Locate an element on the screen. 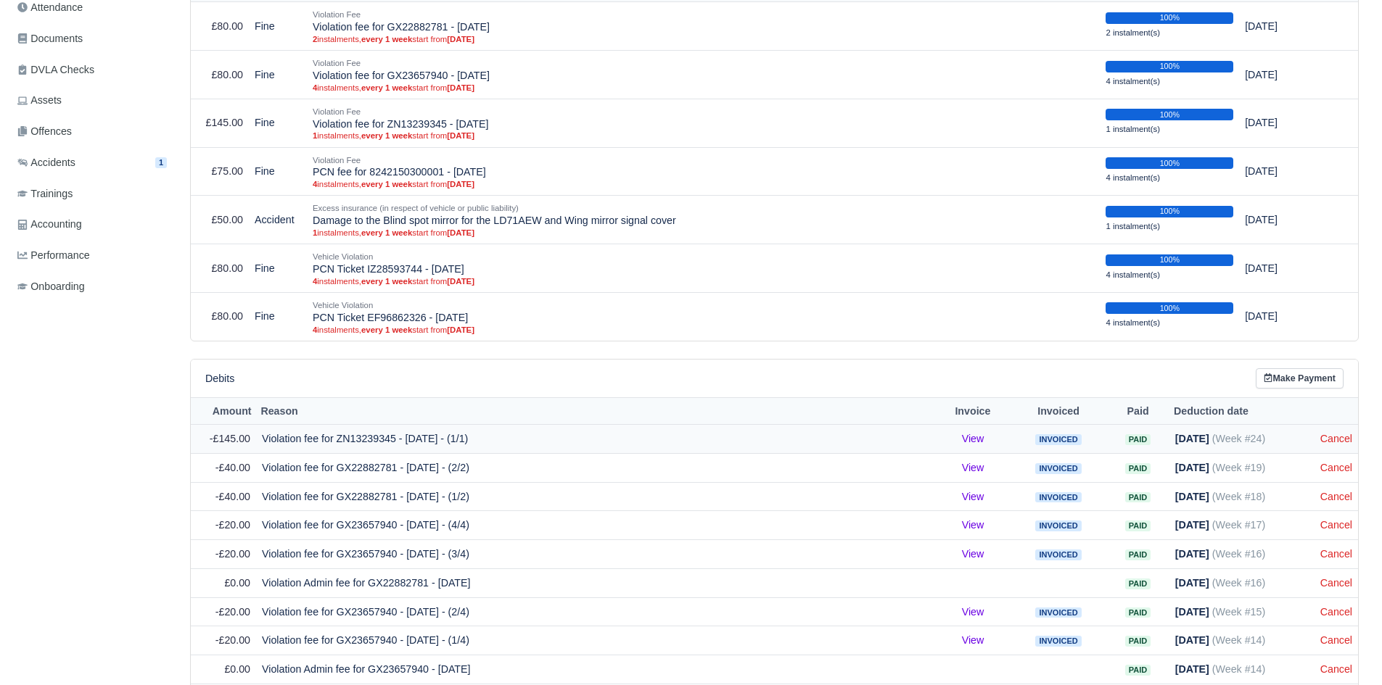  span: (Week #17) is located at coordinates (1238, 525).